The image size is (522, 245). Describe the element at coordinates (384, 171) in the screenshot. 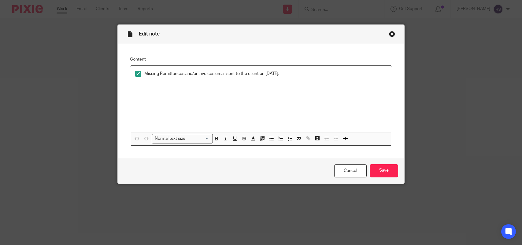

I see `input: Save` at that location.